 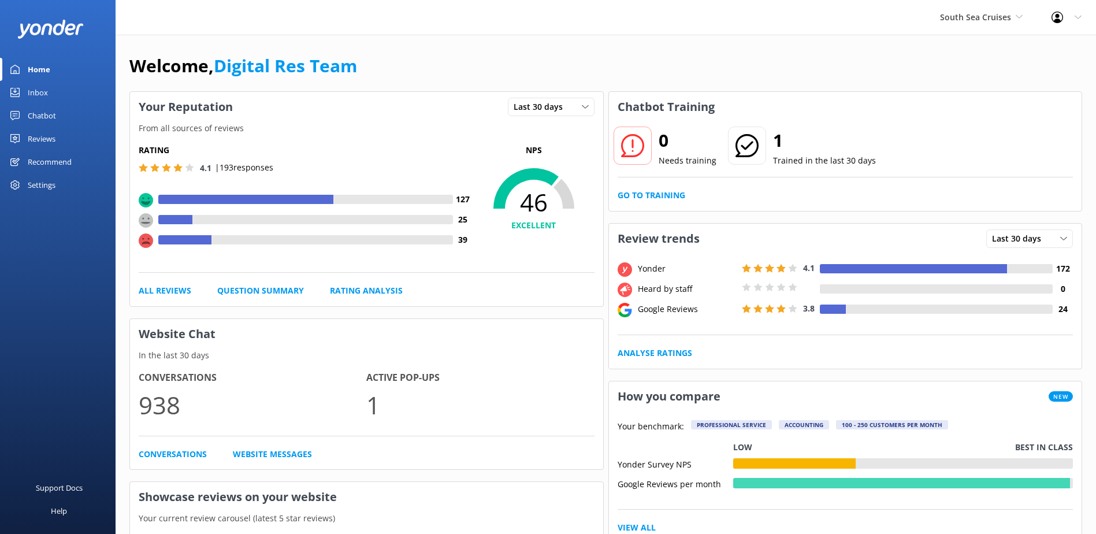 I want to click on span: 46, so click(x=534, y=202).